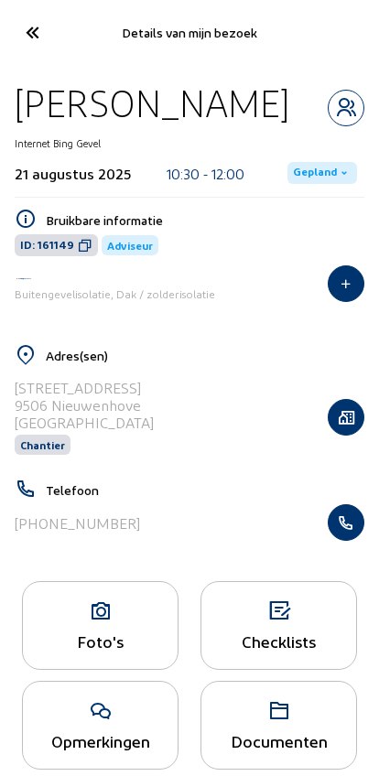 This screenshot has width=379, height=776. I want to click on span: Gepland, so click(315, 173).